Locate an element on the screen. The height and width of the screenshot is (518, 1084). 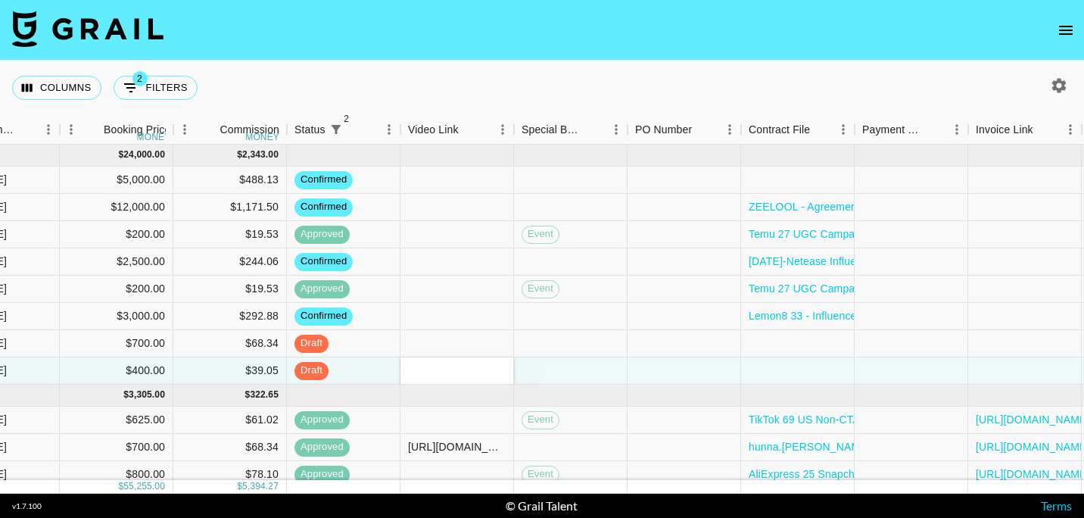
div: https://www.instagram.com/p/DHT07GCJGTF/ is located at coordinates (456, 446).